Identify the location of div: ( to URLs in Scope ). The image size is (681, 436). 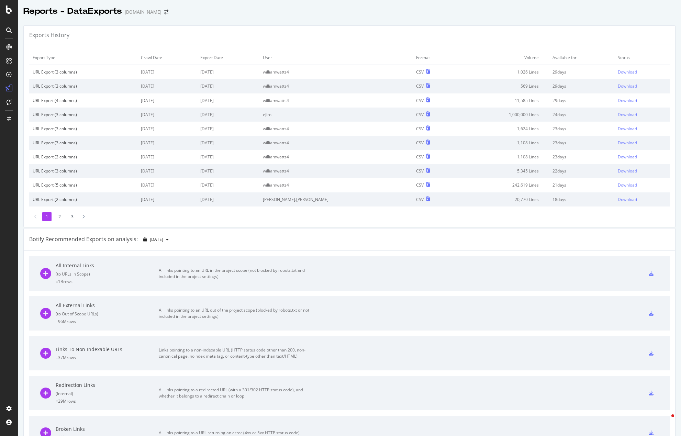
(107, 274).